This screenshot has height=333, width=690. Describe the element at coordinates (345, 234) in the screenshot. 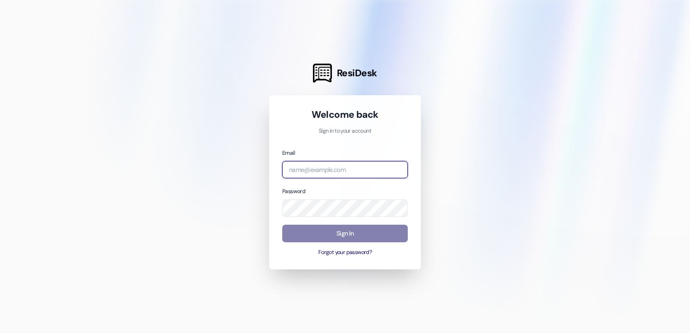

I see `button: Sign In` at that location.